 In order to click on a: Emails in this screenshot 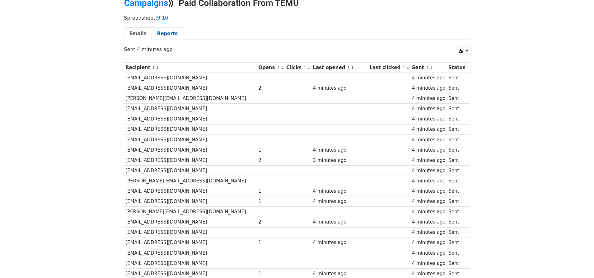, I will do `click(138, 34)`.